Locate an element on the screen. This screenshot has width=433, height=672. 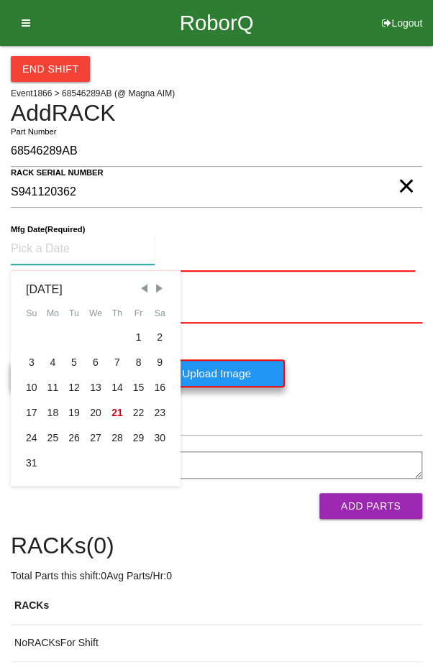
div: Fri Aug 01 2025 is located at coordinates (139, 337).